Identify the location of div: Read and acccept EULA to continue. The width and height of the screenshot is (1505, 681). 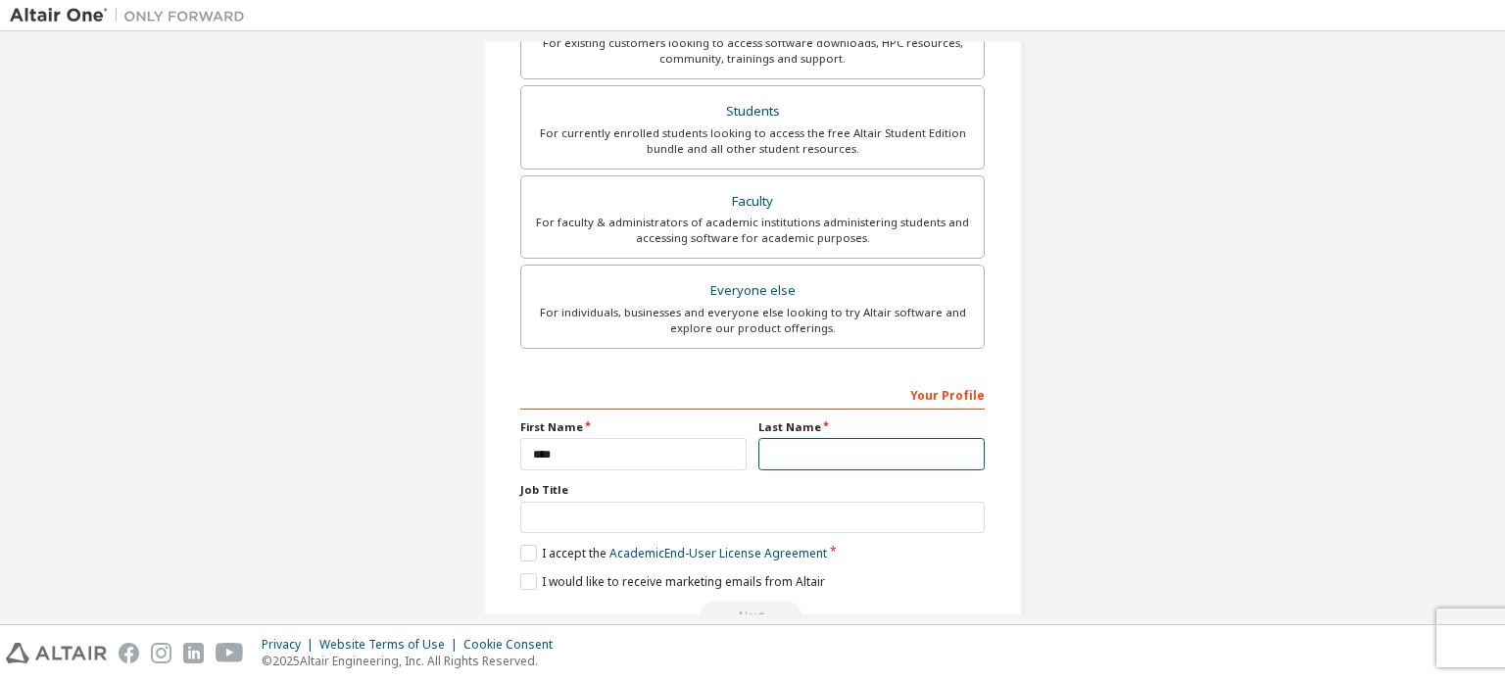
(753, 616).